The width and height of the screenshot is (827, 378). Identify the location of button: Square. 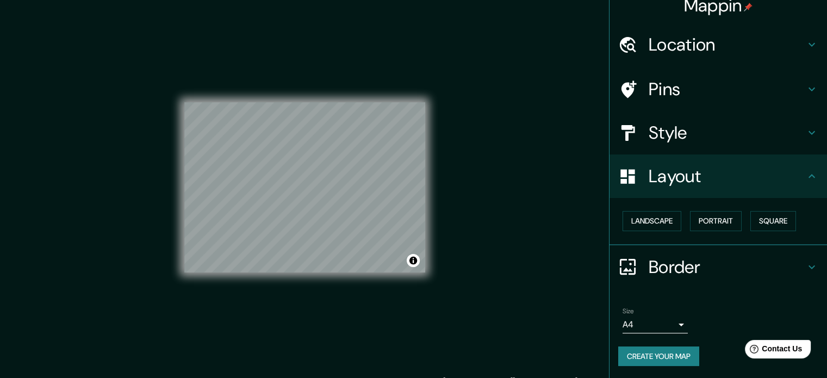
(773, 221).